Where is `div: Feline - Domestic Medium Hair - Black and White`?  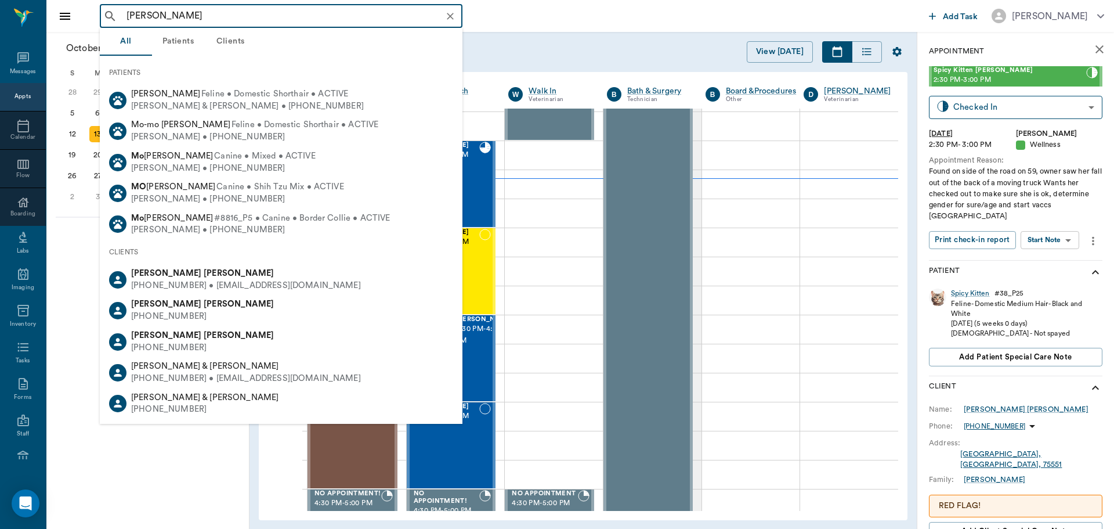 div: Feline - Domestic Medium Hair - Black and White is located at coordinates (1027, 309).